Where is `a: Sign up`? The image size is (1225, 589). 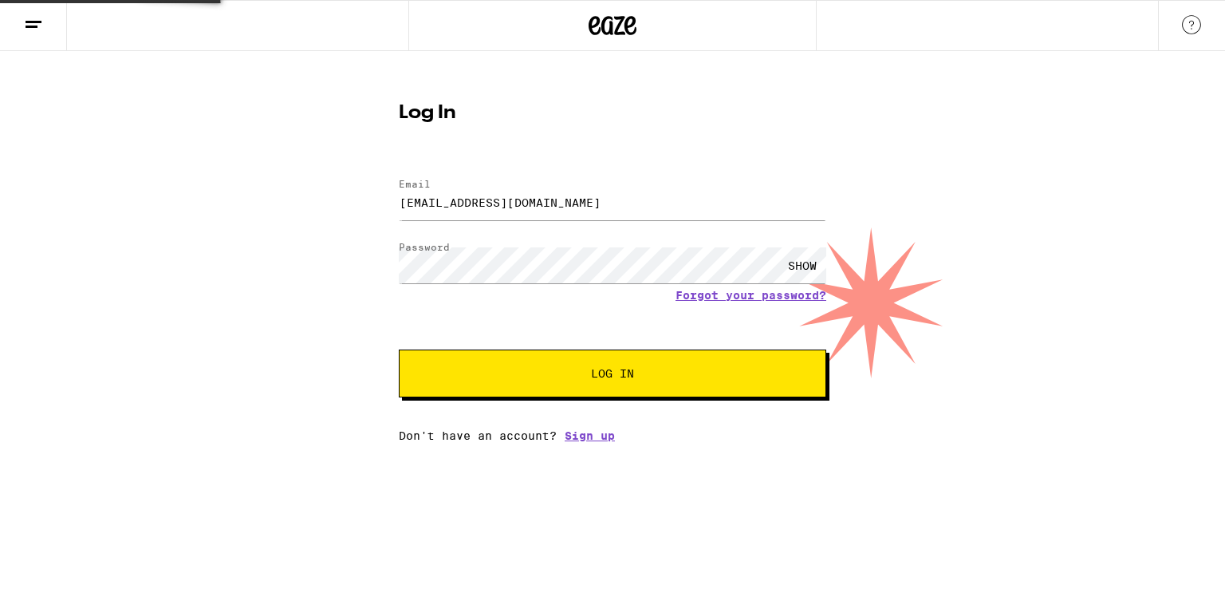 a: Sign up is located at coordinates (590, 436).